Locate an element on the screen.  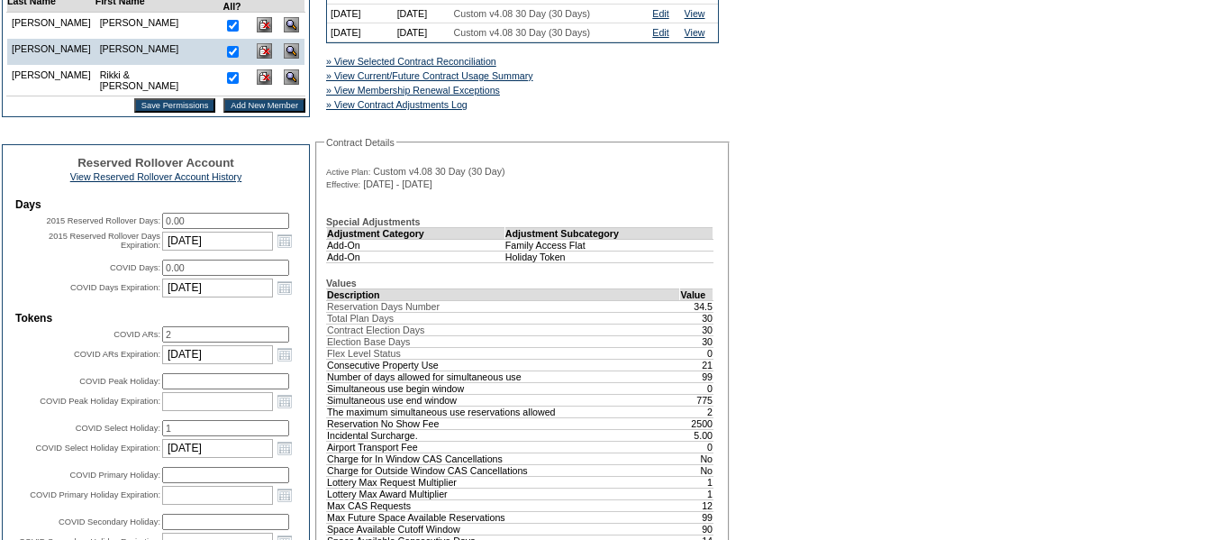
span: Total Plan Days is located at coordinates (360, 318).